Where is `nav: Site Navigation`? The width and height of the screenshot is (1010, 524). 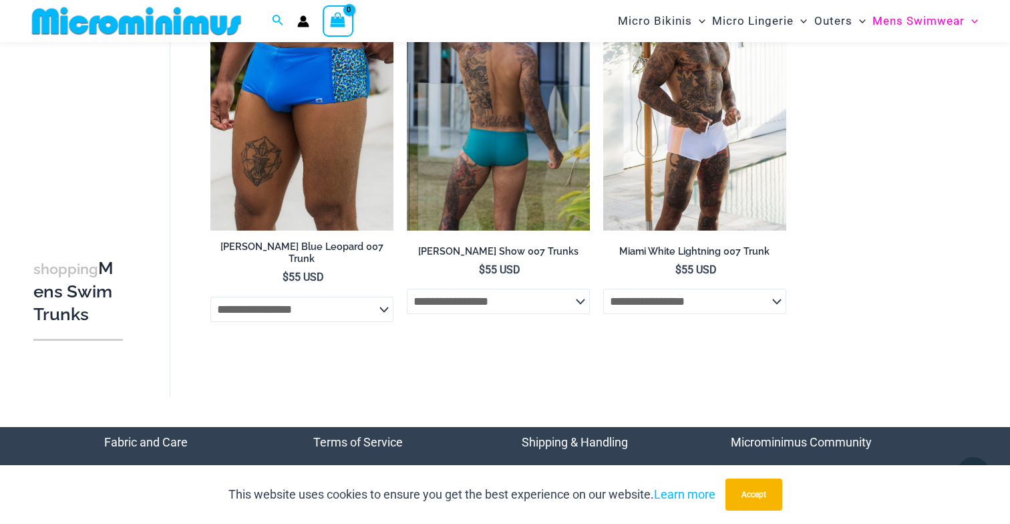 nav: Site Navigation is located at coordinates (798, 21).